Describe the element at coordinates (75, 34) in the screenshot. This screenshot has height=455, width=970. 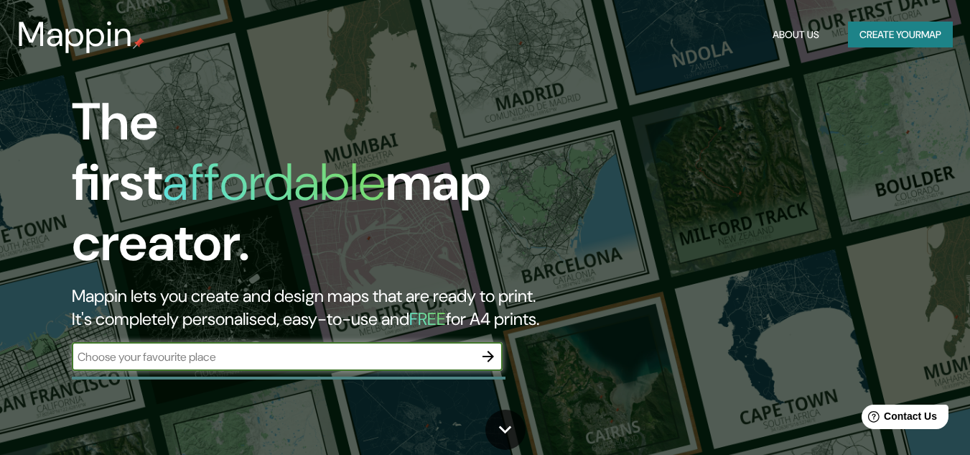
I see `h3: Mappin` at that location.